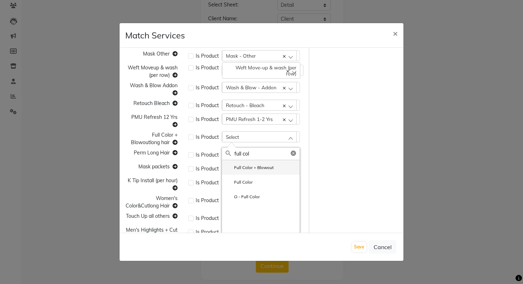  What do you see at coordinates (156, 54) in the screenshot?
I see `span: Mask Other` at bounding box center [156, 54].